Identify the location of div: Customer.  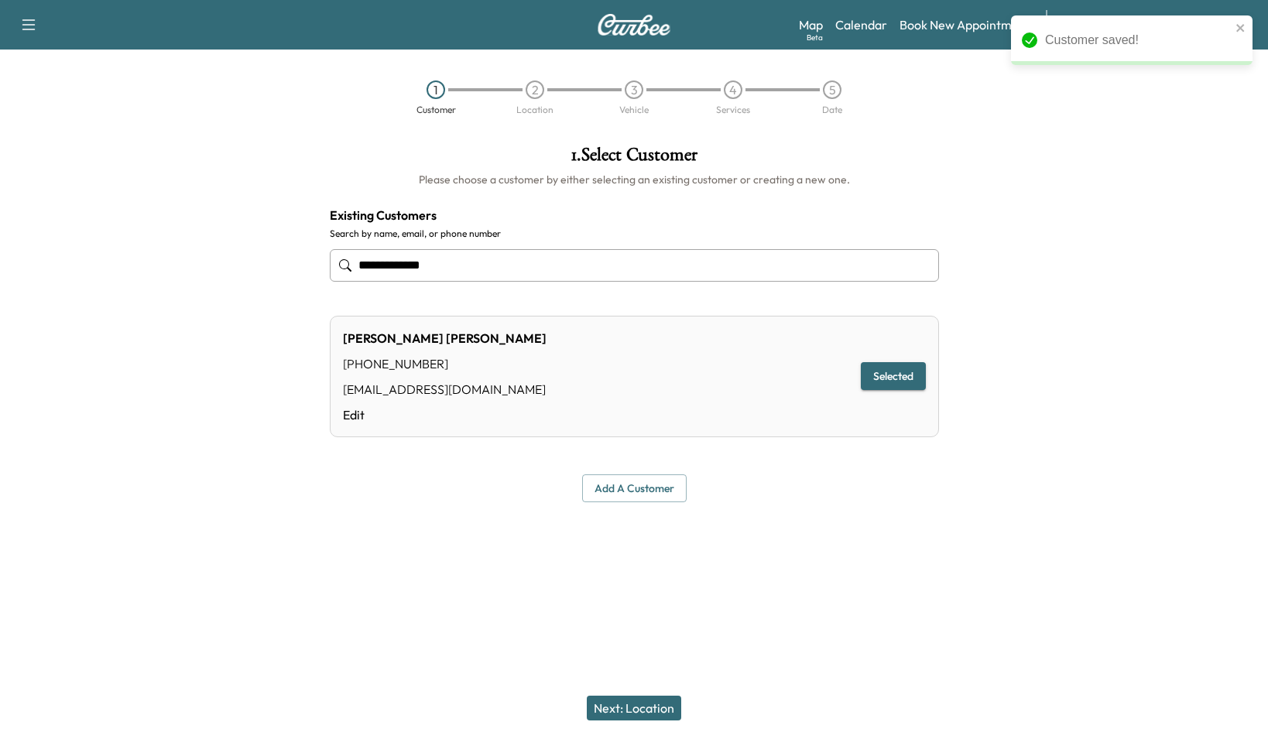
(436, 110).